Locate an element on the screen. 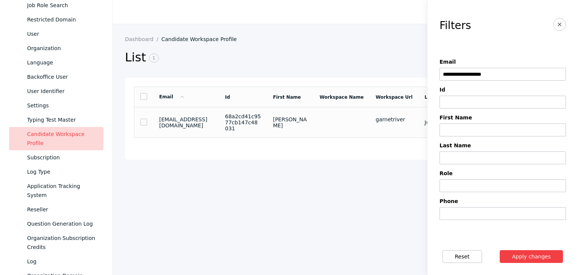 The image size is (578, 275). td: Workspace Name is located at coordinates (341, 97).